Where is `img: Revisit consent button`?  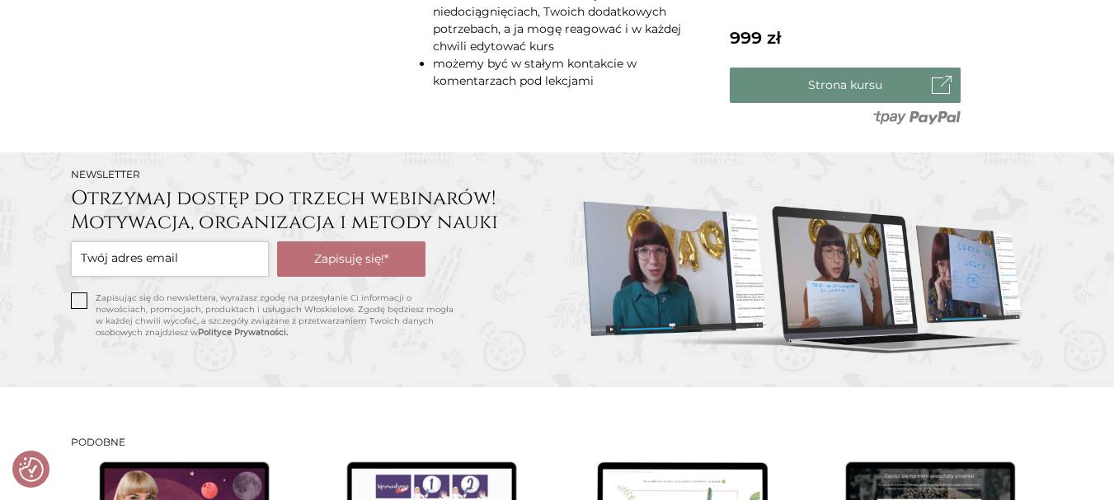 img: Revisit consent button is located at coordinates (31, 470).